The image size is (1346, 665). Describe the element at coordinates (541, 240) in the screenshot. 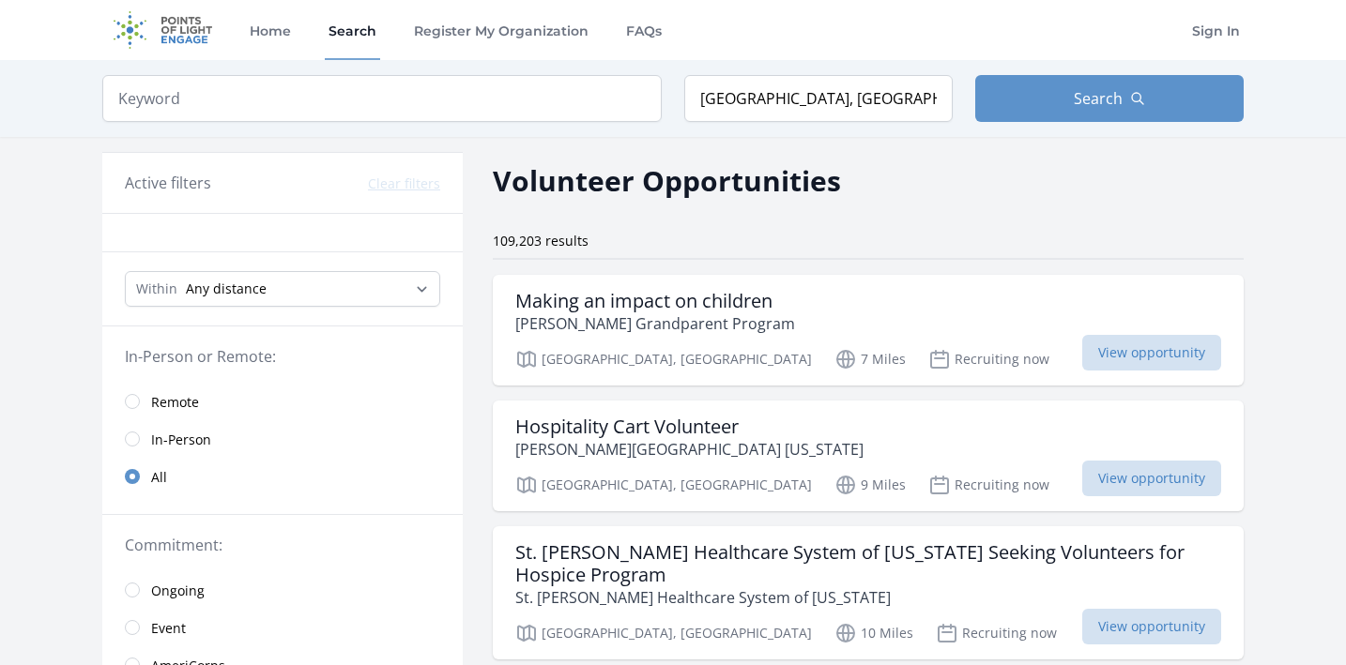

I see `span: 109,203 results` at that location.